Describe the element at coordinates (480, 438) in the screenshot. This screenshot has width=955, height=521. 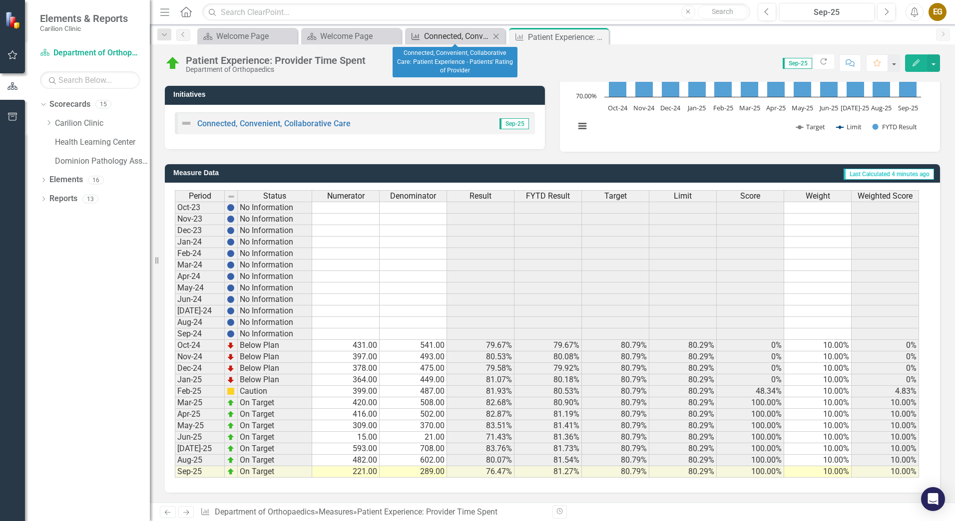
I see `td: 71.43%` at that location.